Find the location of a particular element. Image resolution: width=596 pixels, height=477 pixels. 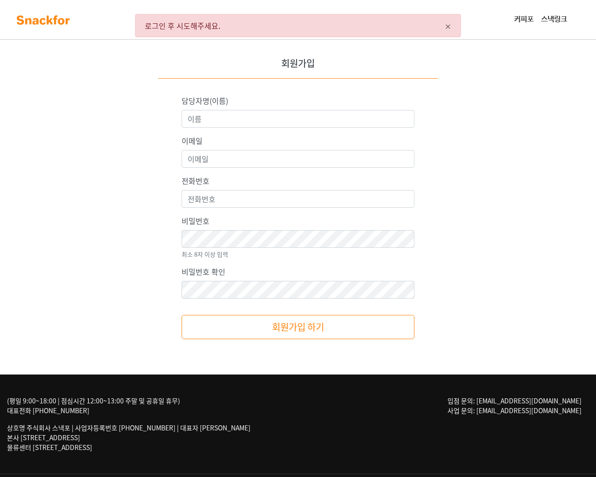

a: 스낵링크 is located at coordinates (554, 20).